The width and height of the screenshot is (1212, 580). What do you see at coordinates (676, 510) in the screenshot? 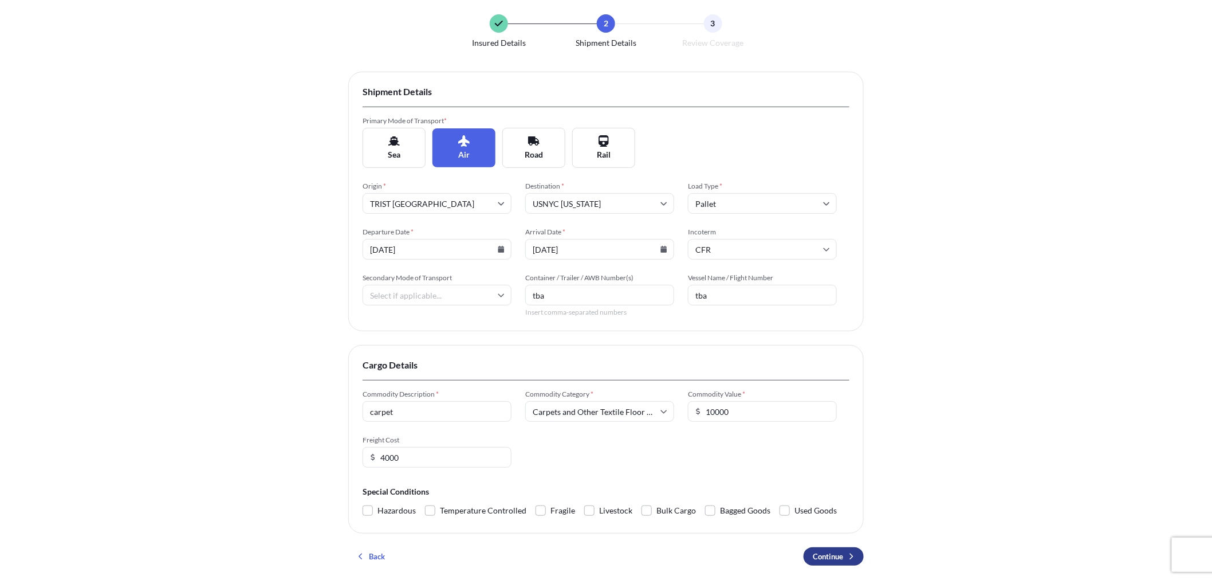
I see `span: Bulk Cargo` at bounding box center [676, 510].